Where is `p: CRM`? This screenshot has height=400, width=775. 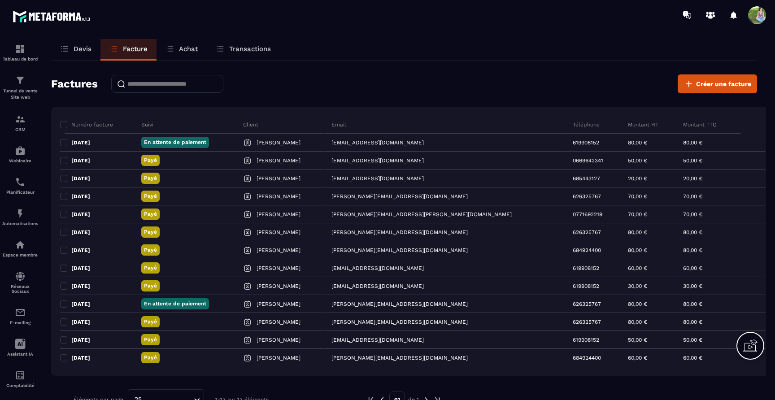
p: CRM is located at coordinates (20, 129).